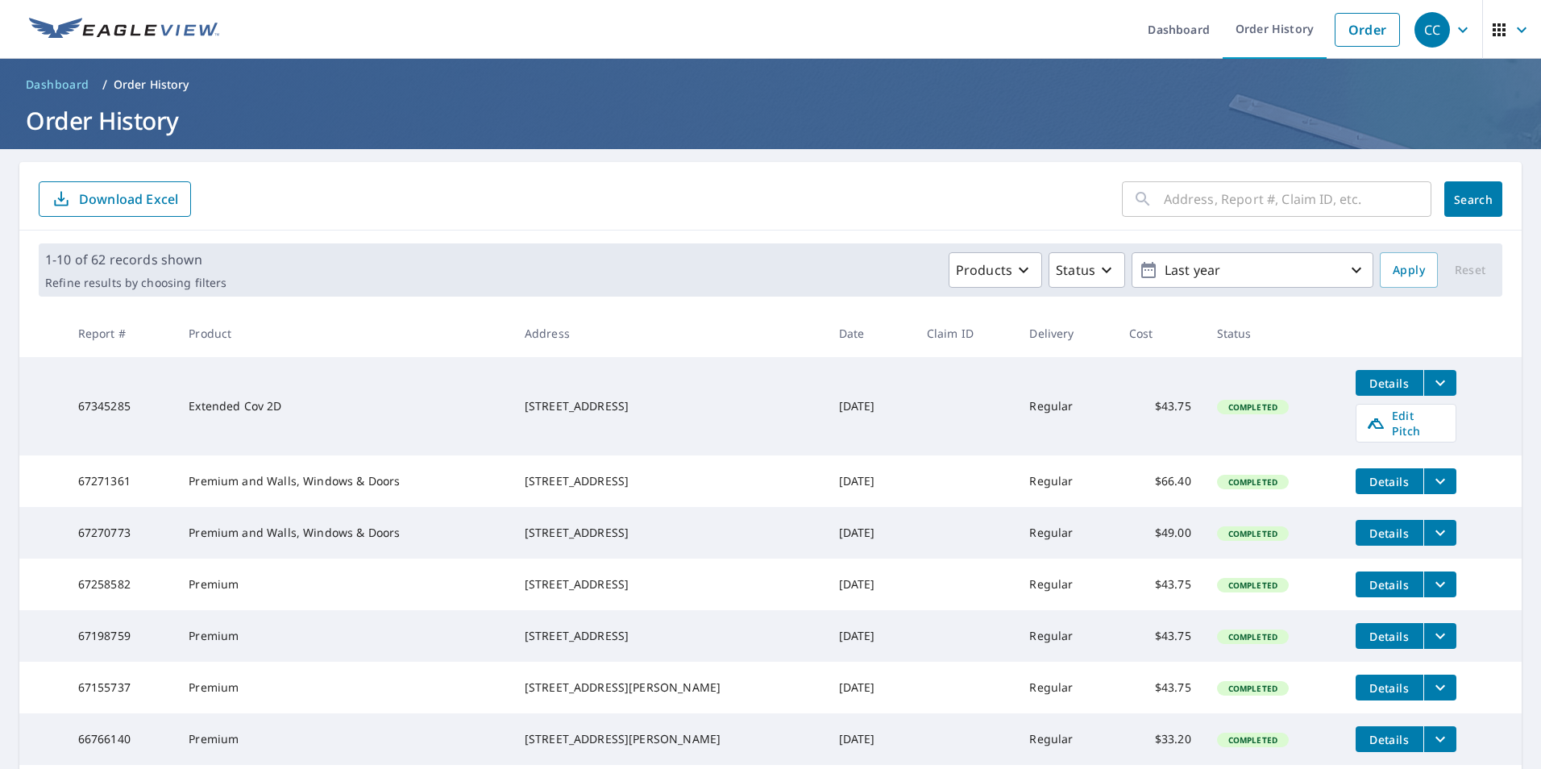 The width and height of the screenshot is (1541, 769). I want to click on a: Edit Pitch, so click(1406, 423).